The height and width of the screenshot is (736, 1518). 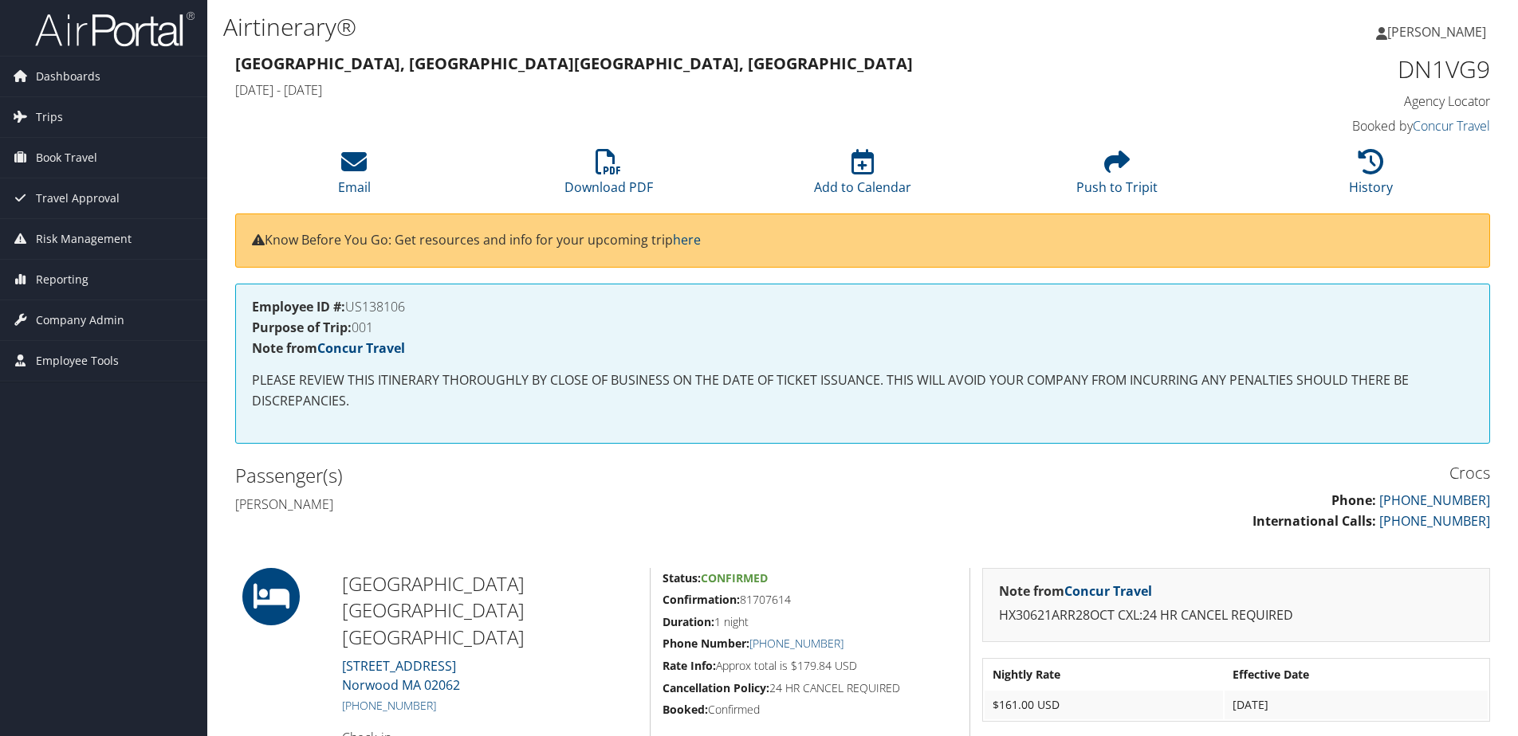 What do you see at coordinates (734, 578) in the screenshot?
I see `span: Confirmed` at bounding box center [734, 578].